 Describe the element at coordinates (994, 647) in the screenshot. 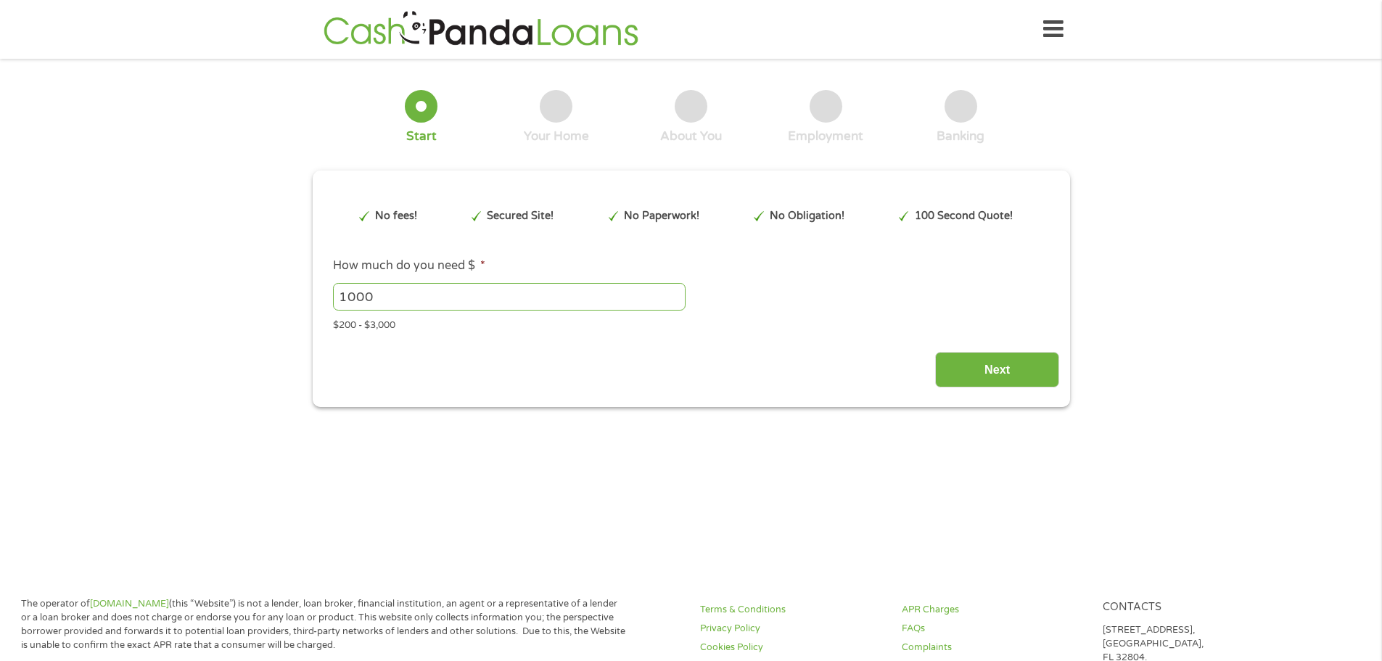

I see `a: Complaints` at that location.